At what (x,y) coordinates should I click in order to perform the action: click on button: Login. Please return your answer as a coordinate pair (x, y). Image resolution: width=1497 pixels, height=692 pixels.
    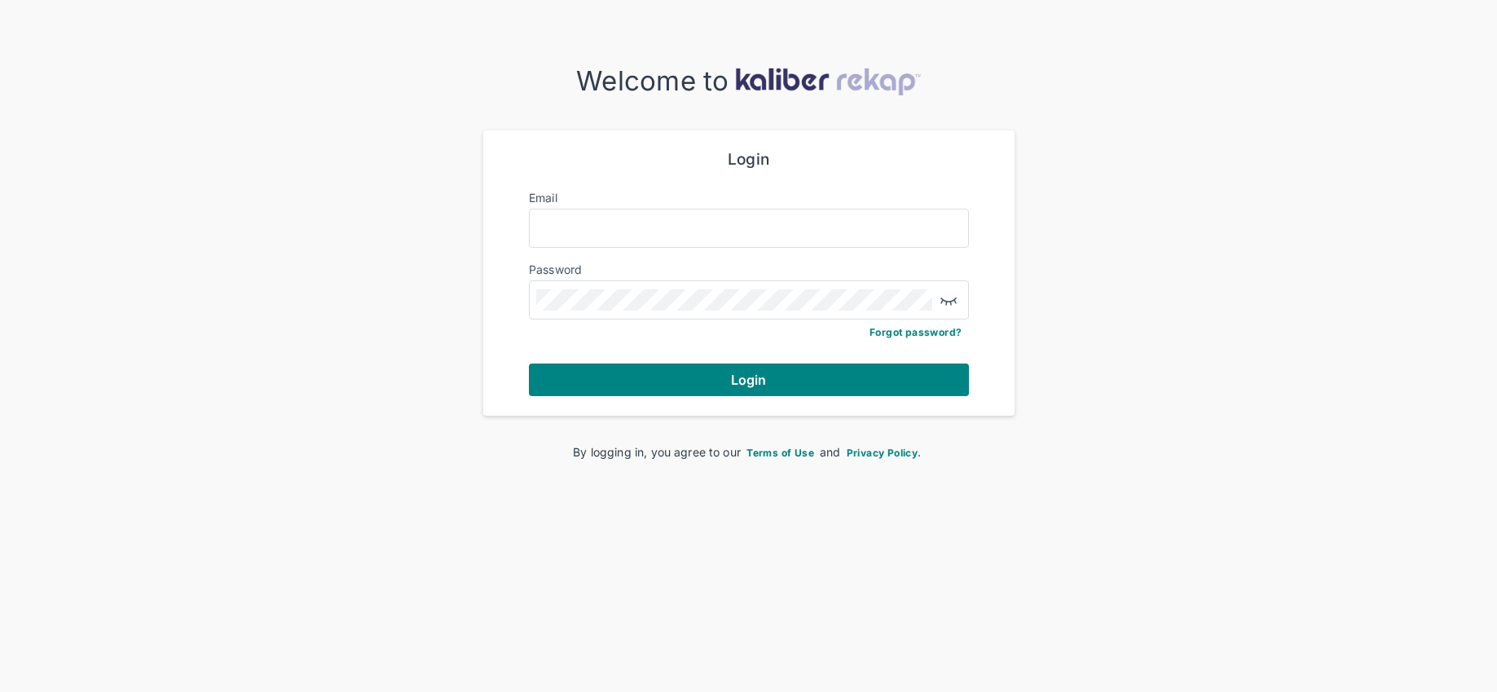
    Looking at the image, I should click on (749, 380).